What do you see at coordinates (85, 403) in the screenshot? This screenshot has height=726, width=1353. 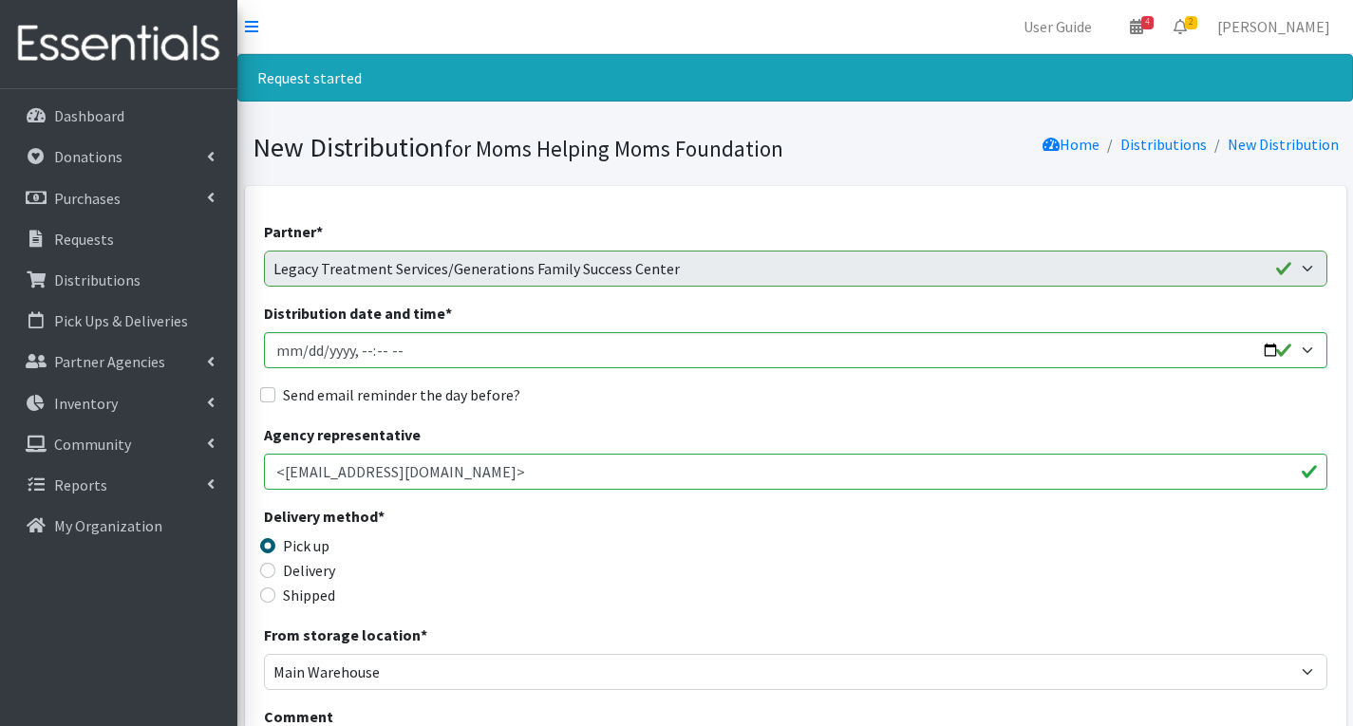 I see `p: Inventory` at bounding box center [85, 403].